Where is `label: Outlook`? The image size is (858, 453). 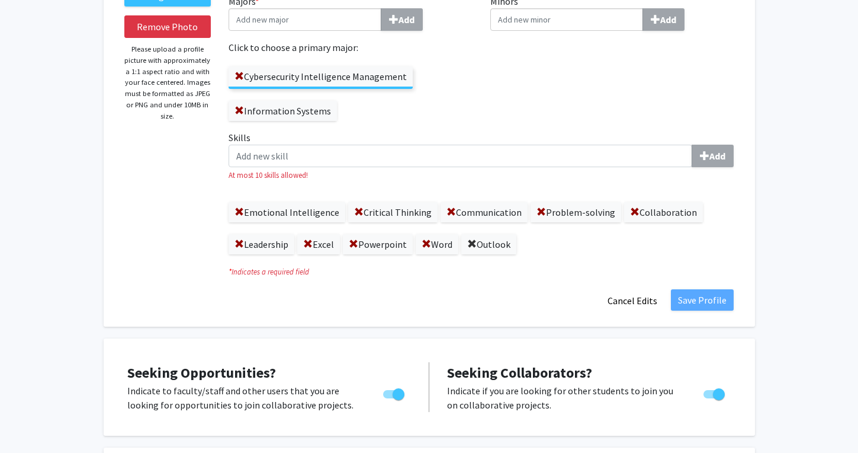
label: Outlook is located at coordinates (489, 244).